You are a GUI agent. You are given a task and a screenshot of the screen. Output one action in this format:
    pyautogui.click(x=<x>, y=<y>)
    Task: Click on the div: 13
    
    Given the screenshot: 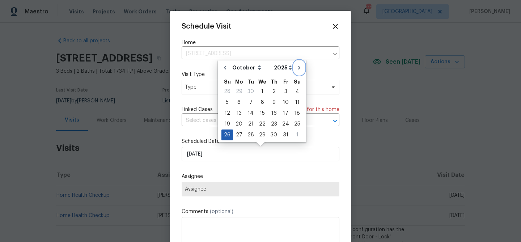 What is the action you would take?
    pyautogui.click(x=239, y=113)
    